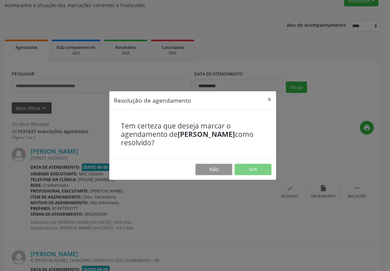  I want to click on button: Sim, so click(253, 169).